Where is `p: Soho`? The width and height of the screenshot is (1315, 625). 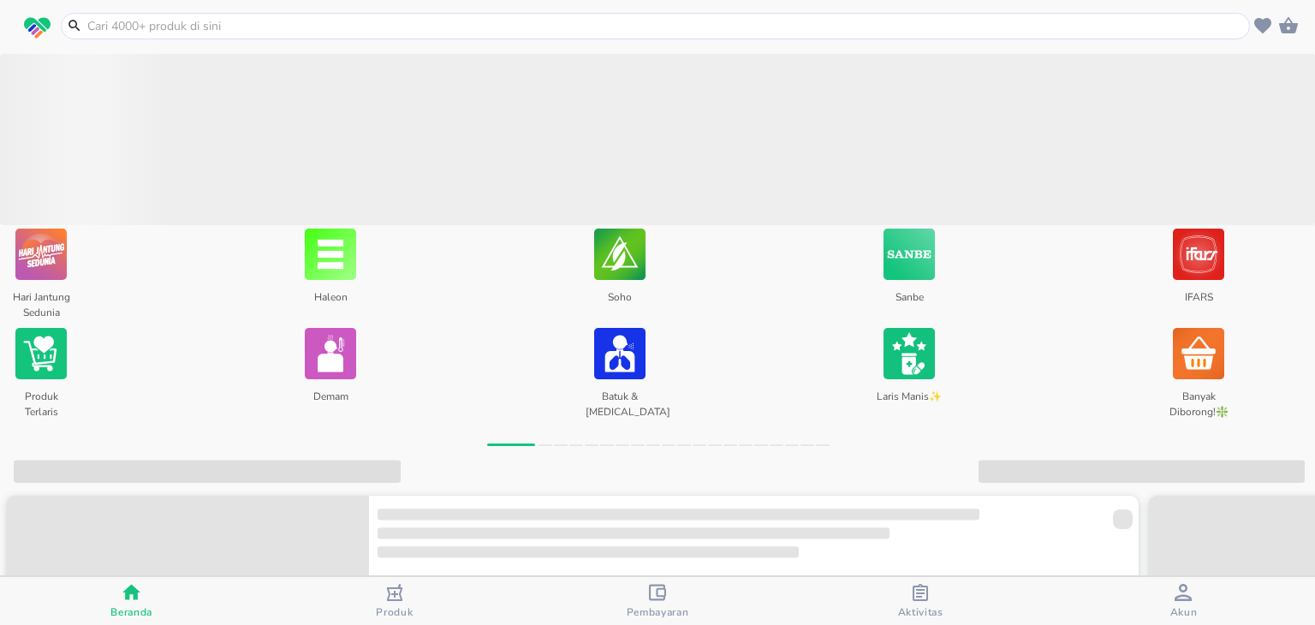
p: Soho is located at coordinates (619, 299).